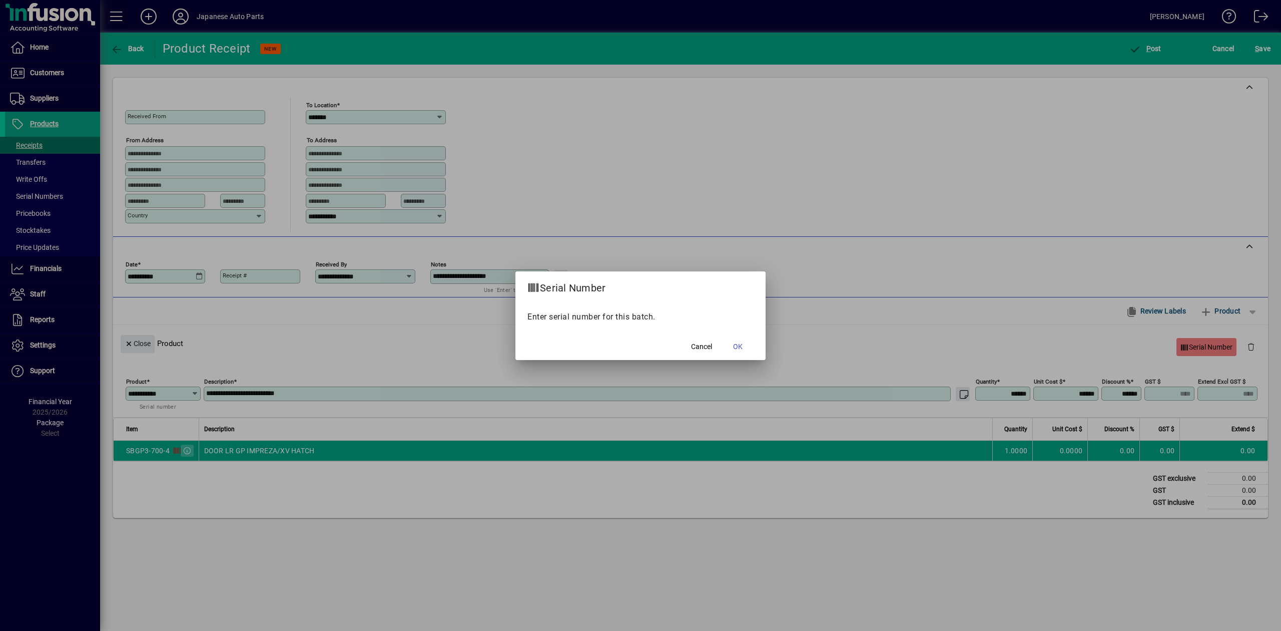 The height and width of the screenshot is (631, 1281). What do you see at coordinates (738, 346) in the screenshot?
I see `span: OK` at bounding box center [738, 346].